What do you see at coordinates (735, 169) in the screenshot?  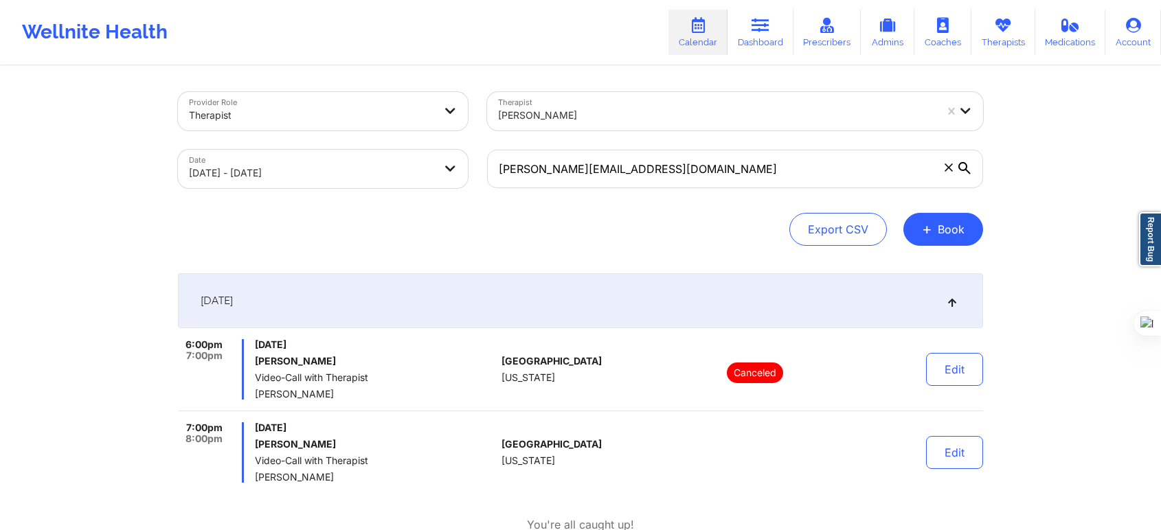 I see `input: Search by patient email` at bounding box center [735, 169].